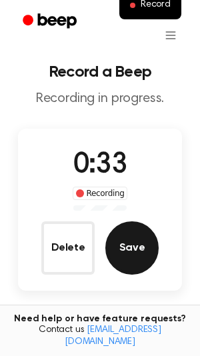 This screenshot has height=356, width=200. What do you see at coordinates (68, 248) in the screenshot?
I see `button: Delete Audio Record` at bounding box center [68, 248].